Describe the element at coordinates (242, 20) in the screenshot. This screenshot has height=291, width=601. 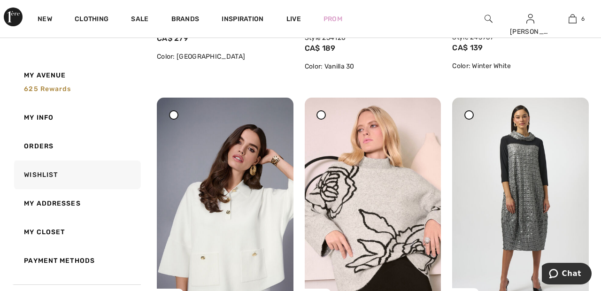
I see `span: Inspiration` at that location.